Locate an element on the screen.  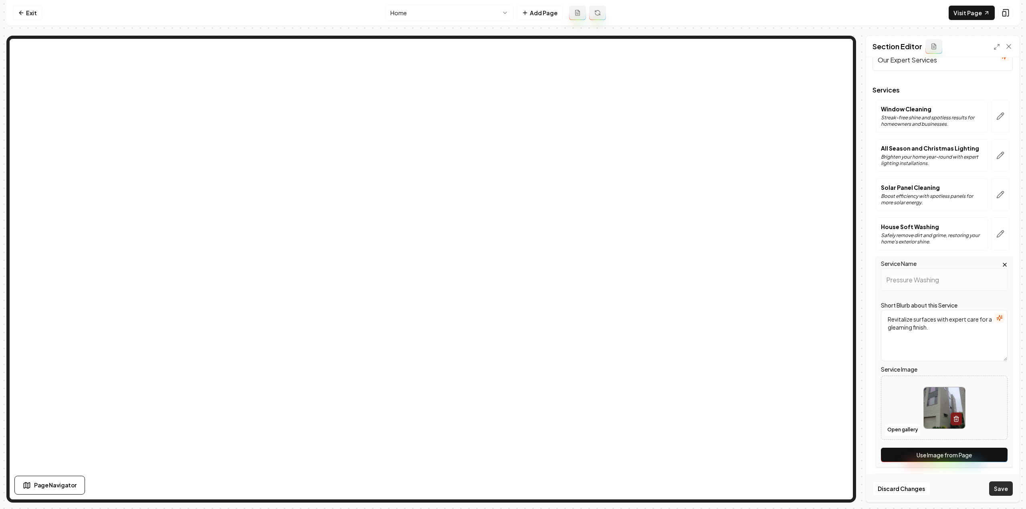
label: Service Name is located at coordinates (898, 264).